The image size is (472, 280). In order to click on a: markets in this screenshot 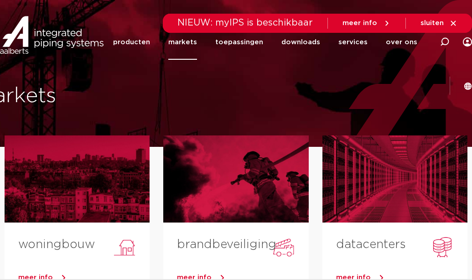, I will do `click(182, 42)`.